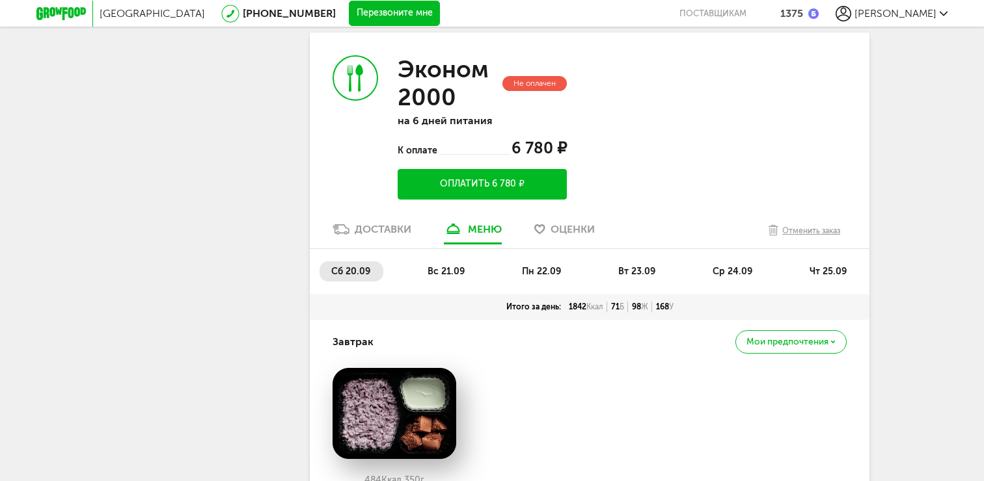 The image size is (984, 481). What do you see at coordinates (394, 414) in the screenshot?
I see `img: big_DGphzVMdi3E2EQOe.png` at bounding box center [394, 414].